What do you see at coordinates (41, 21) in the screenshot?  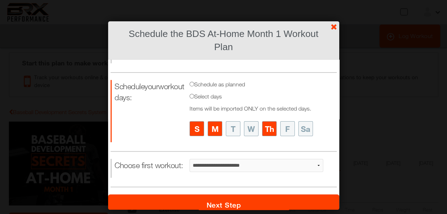 I see `h3: Choose your start date:` at bounding box center [41, 21].